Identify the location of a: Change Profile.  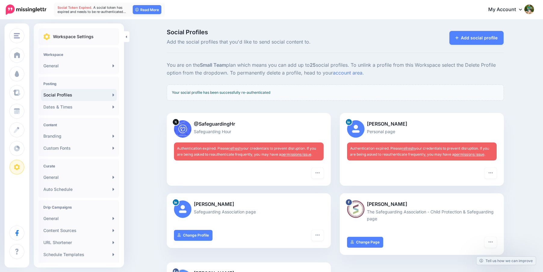
(193, 235).